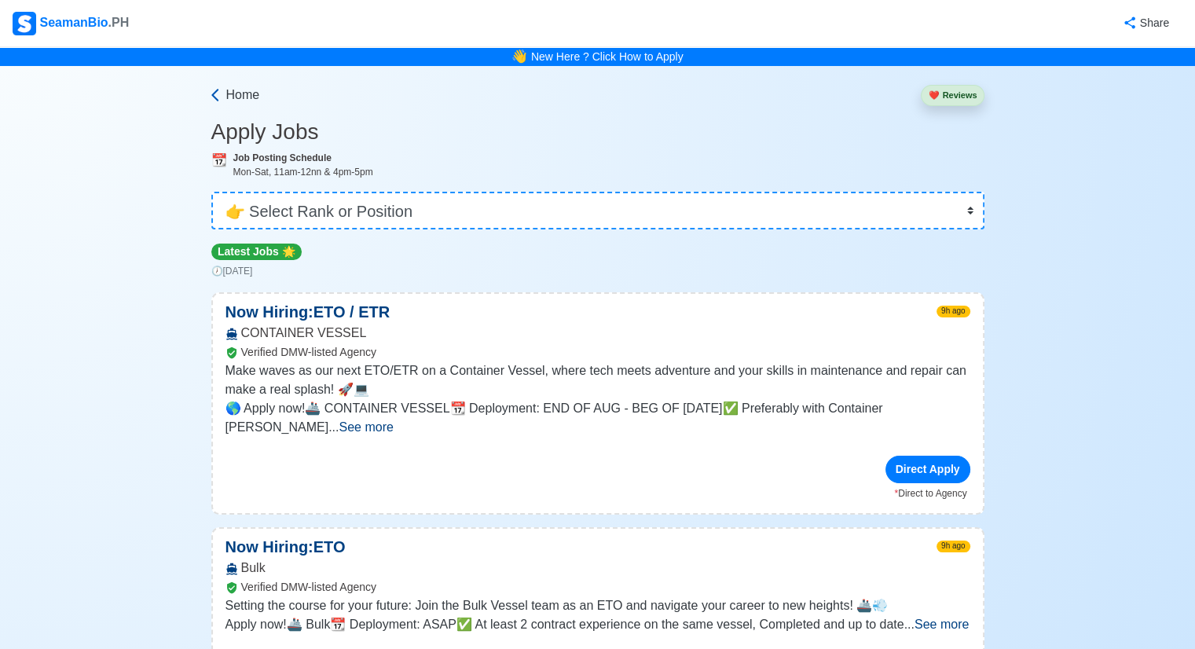 This screenshot has height=649, width=1195. I want to click on div: Direct Apply, so click(928, 469).